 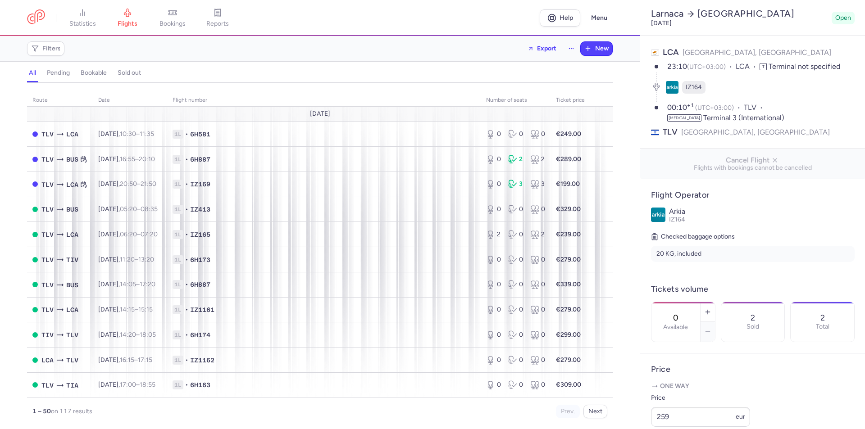 What do you see at coordinates (566, 18) in the screenshot?
I see `span: Help` at bounding box center [566, 18].